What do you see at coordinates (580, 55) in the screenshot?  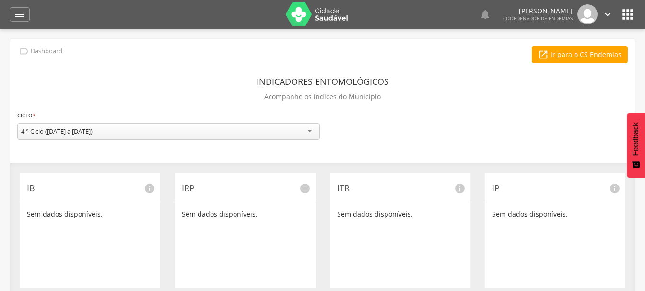 I see `a: Ir para o CS Endemias` at bounding box center [580, 55].